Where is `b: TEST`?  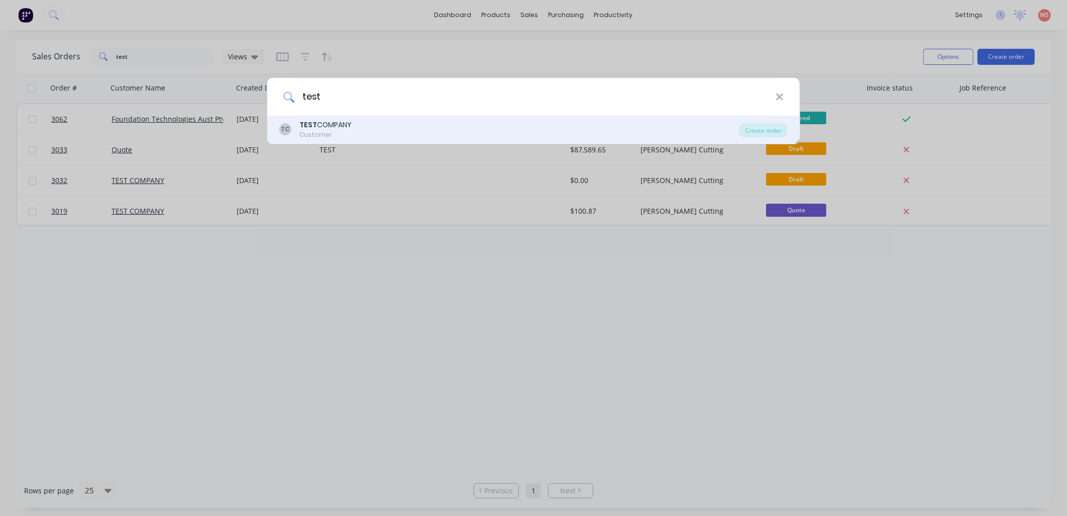
b: TEST is located at coordinates (308, 125).